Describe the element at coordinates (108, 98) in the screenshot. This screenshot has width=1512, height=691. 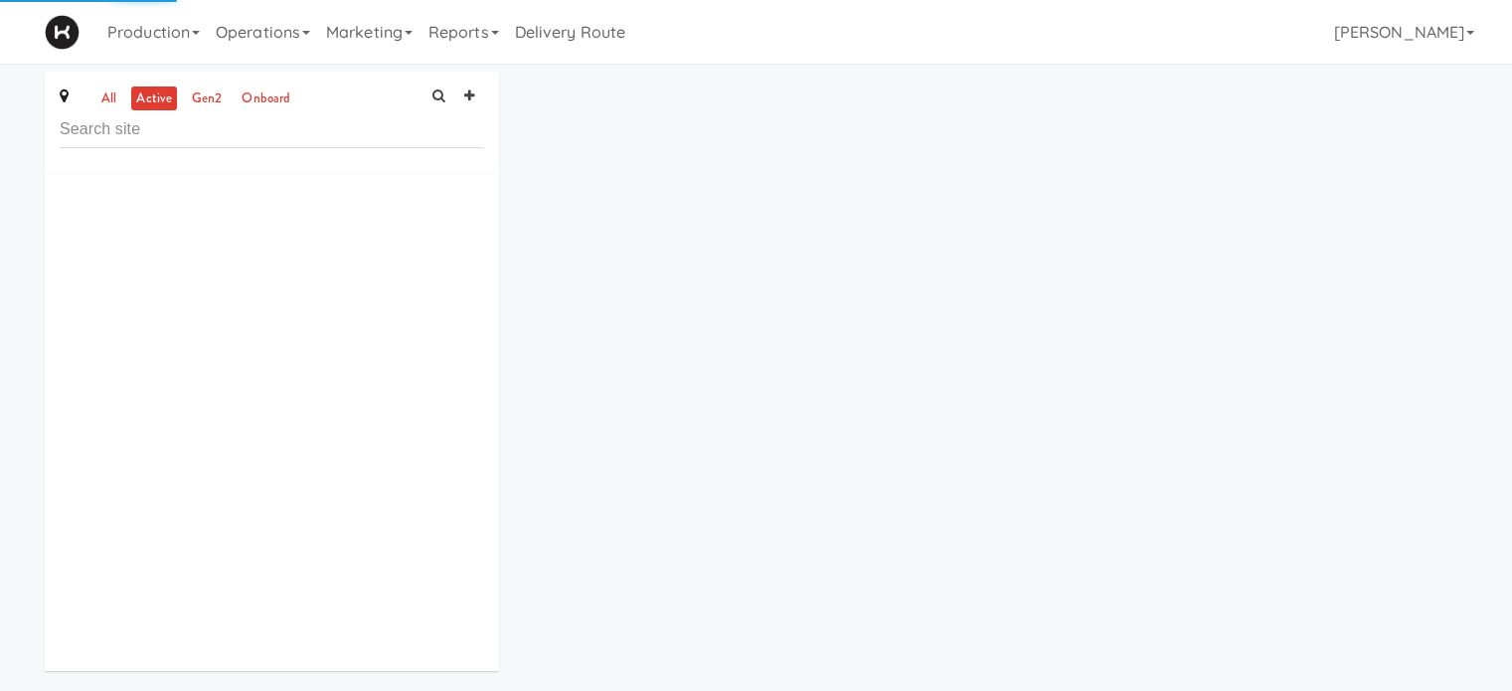
I see `a: all` at that location.